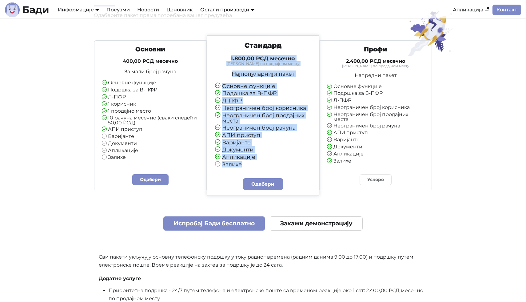 The height and width of the screenshot is (302, 526). I want to click on h3: Стандард, so click(263, 46).